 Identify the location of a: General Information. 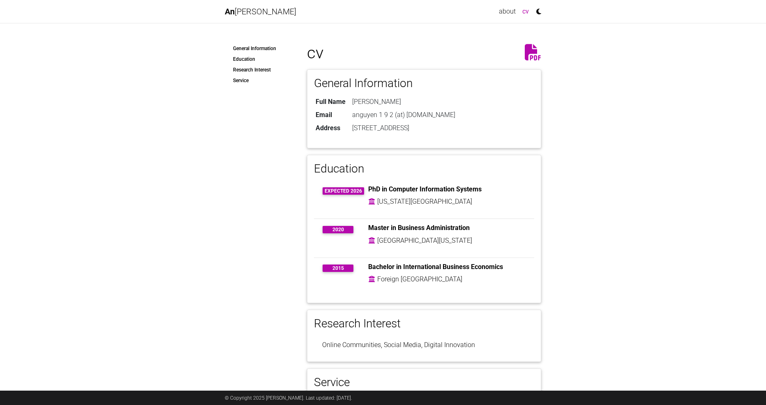
(260, 49).